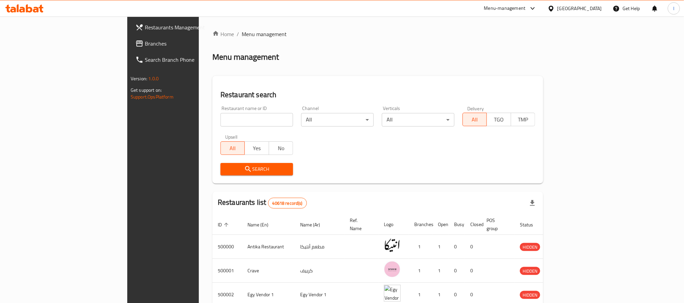  I want to click on span: Search Branch Phone, so click(191, 60).